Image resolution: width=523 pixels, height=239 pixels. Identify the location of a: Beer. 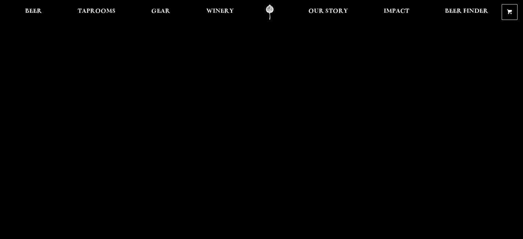
(33, 12).